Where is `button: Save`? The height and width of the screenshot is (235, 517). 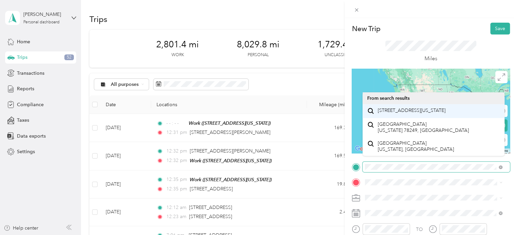
button: Save is located at coordinates (500, 28).